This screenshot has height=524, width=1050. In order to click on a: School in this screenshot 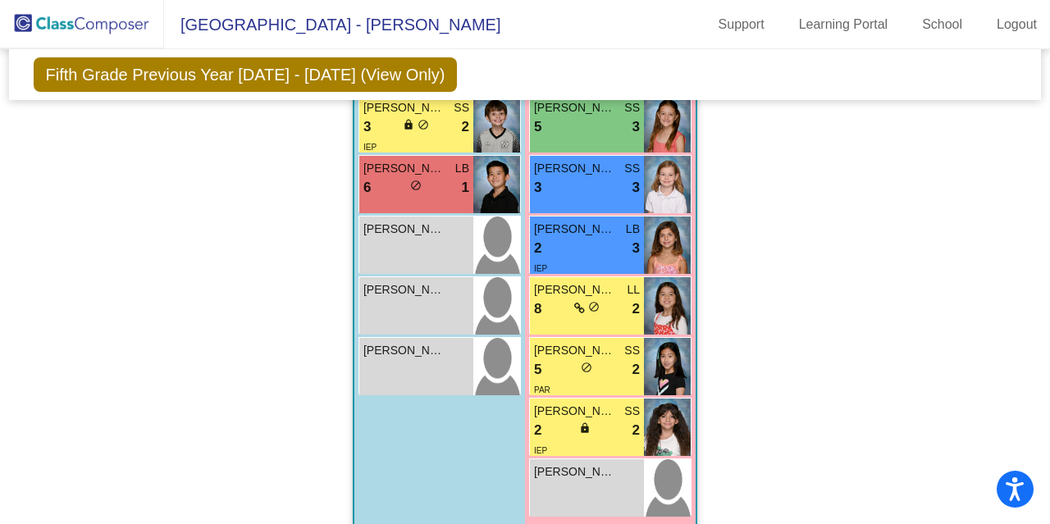, I will do `click(942, 25)`.